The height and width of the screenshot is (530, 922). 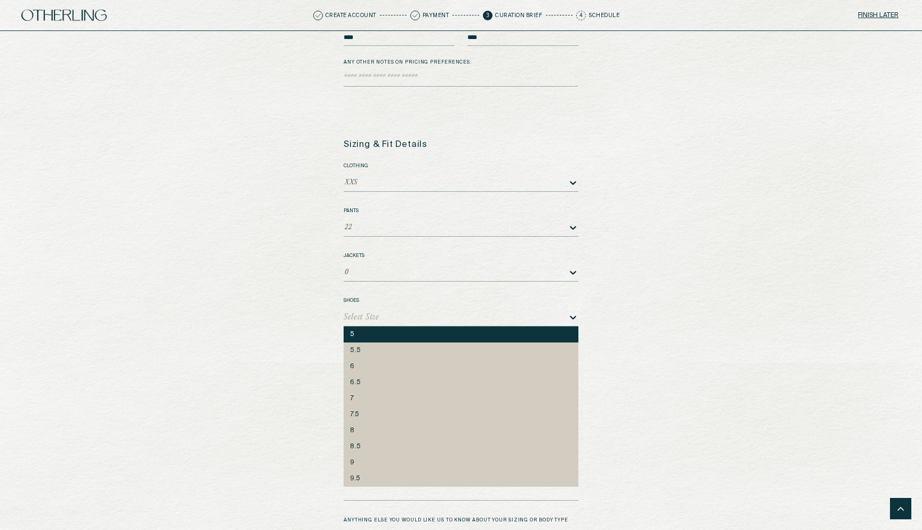 What do you see at coordinates (461, 430) in the screenshot?
I see `div: 8` at bounding box center [461, 430].